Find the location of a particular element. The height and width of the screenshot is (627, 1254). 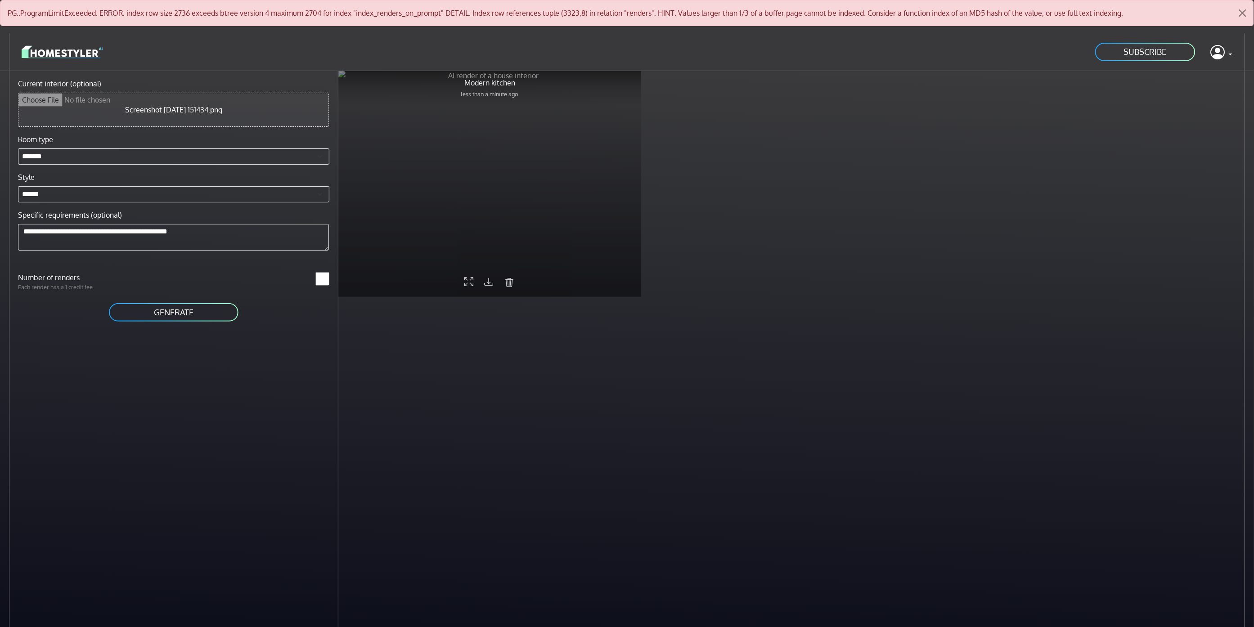

p: Modern kitchen is located at coordinates (490, 83).